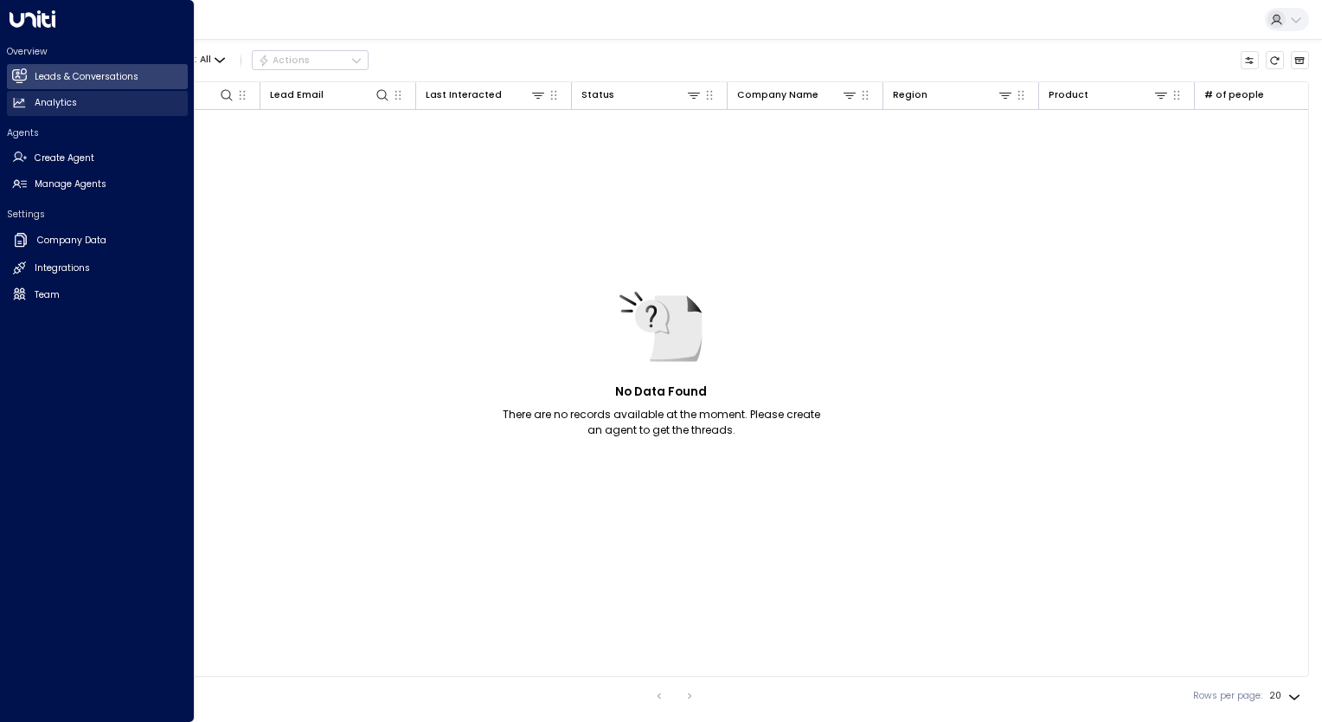  Describe the element at coordinates (97, 214) in the screenshot. I see `h2: Settings` at that location.